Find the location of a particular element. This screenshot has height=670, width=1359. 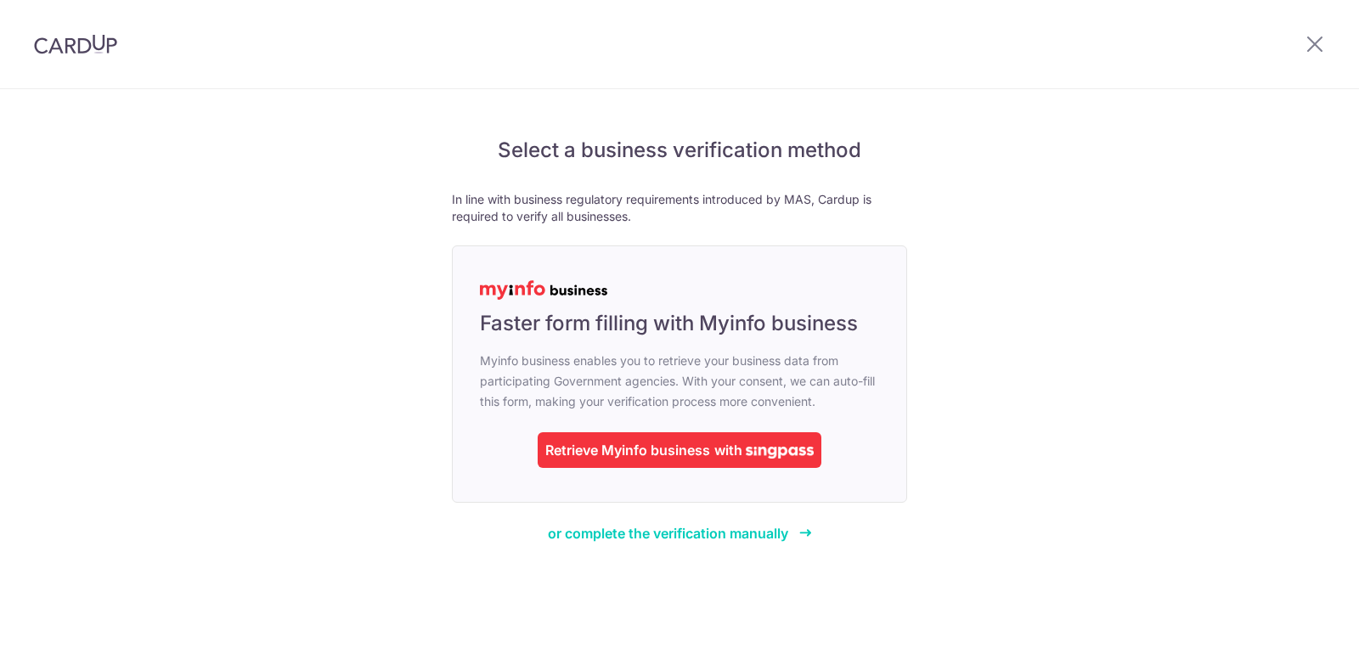

span: with is located at coordinates (728, 450).